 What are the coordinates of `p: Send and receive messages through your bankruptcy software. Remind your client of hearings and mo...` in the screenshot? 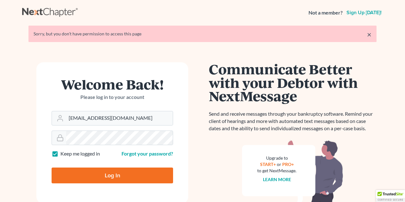 It's located at (292, 121).